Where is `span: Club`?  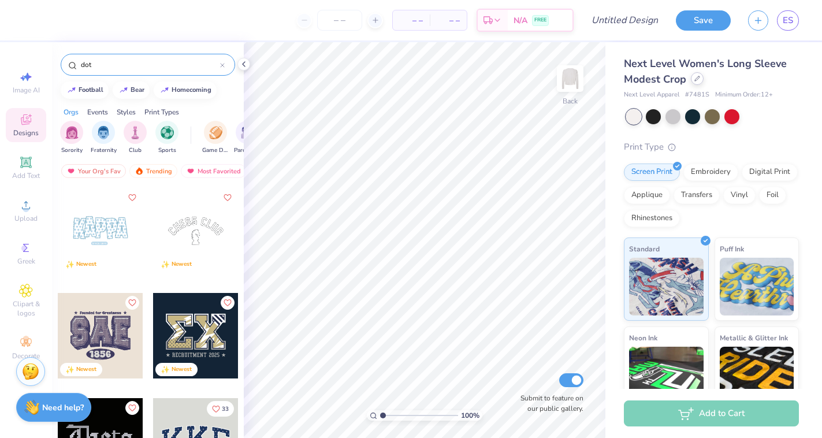 span: Club is located at coordinates (135, 150).